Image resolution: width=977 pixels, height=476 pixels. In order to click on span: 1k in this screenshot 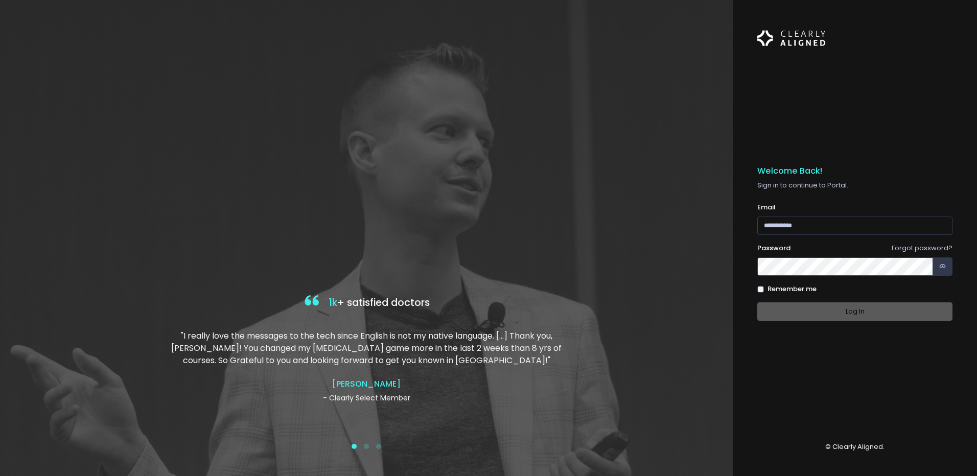, I will do `click(333, 302)`.